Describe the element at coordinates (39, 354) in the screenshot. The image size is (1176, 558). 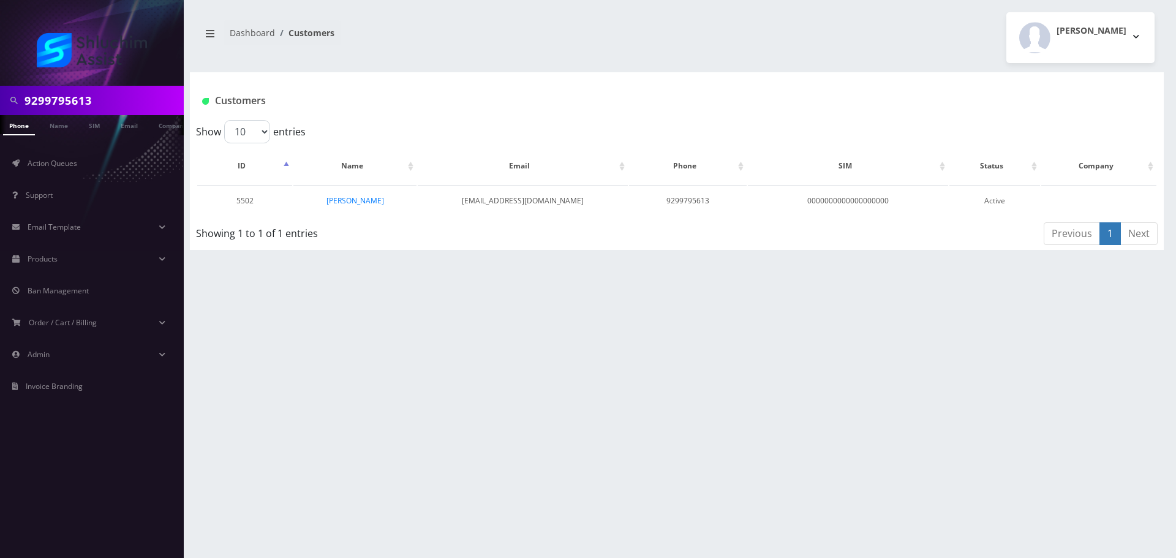
I see `span: Admin` at that location.